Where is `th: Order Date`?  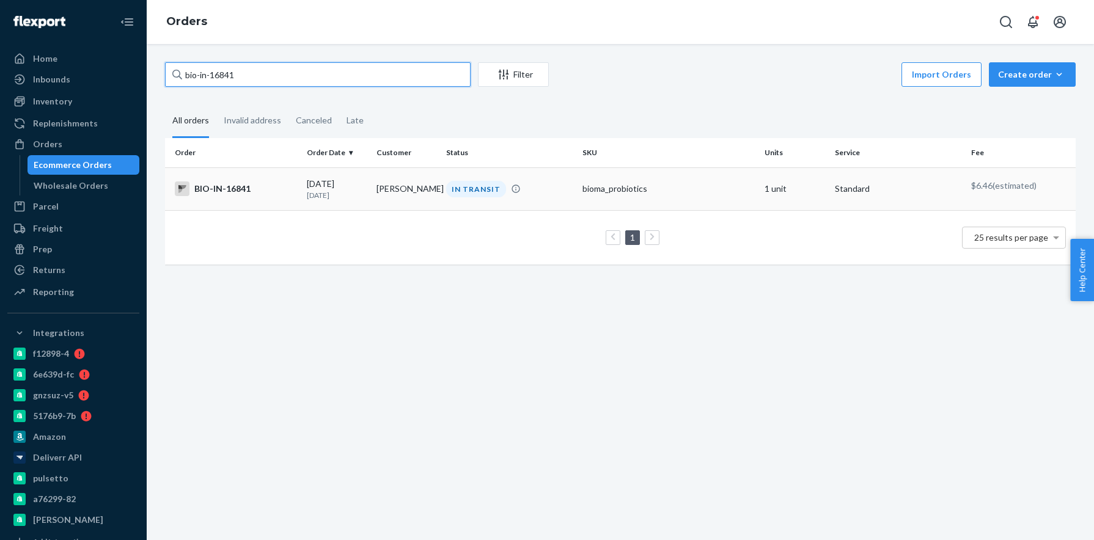
th: Order Date is located at coordinates (337, 153).